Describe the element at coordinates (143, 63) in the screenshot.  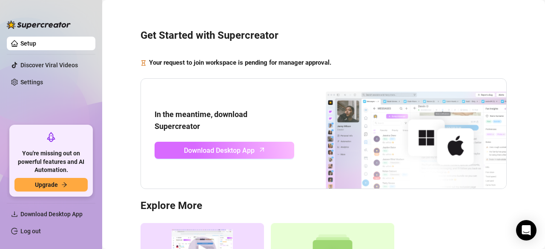
I see `span: hourglass` at that location.